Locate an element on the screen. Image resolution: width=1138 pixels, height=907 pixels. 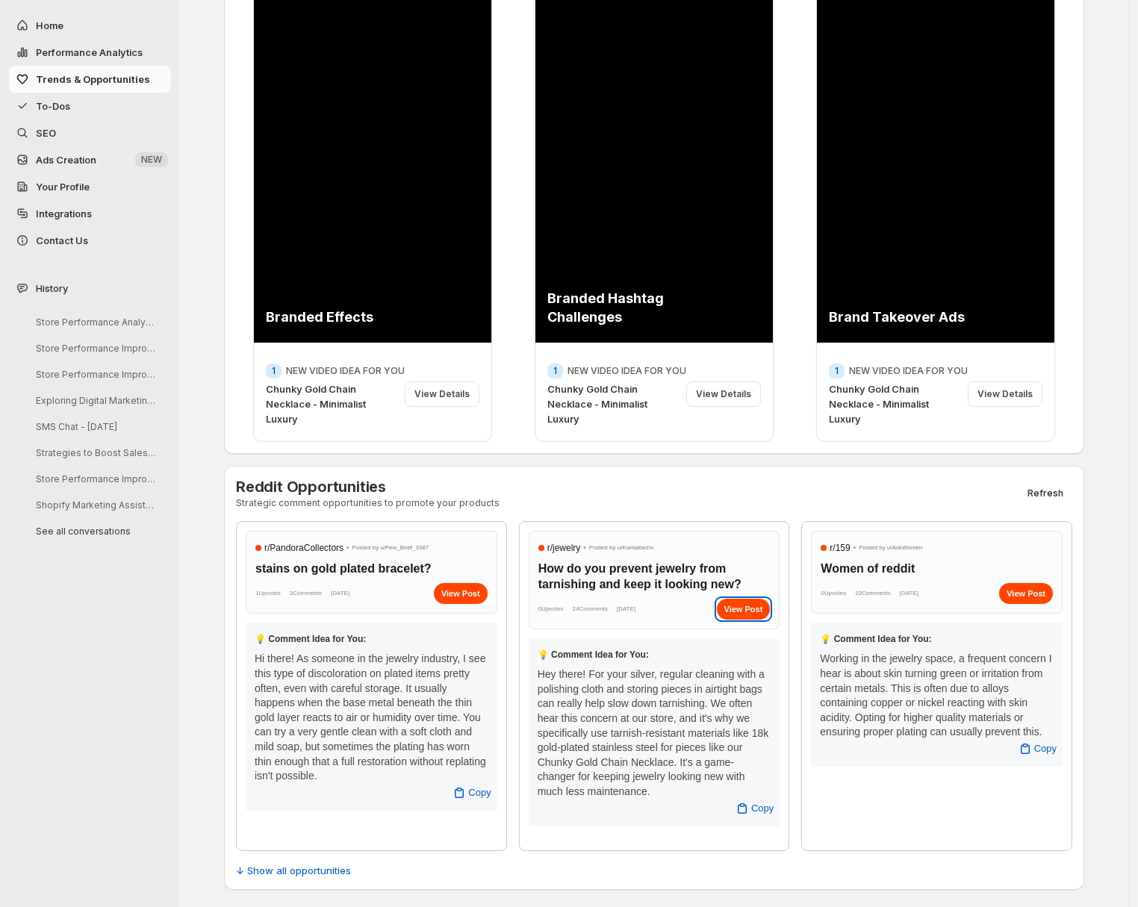
button: ↓ Show all opportunities is located at coordinates (293, 870).